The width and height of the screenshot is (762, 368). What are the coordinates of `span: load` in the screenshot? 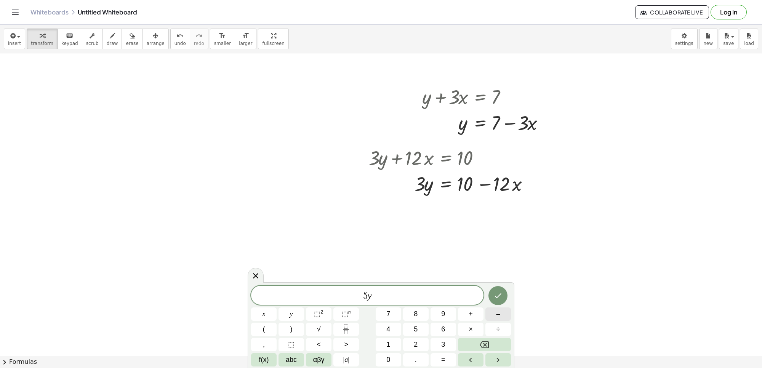 It's located at (749, 43).